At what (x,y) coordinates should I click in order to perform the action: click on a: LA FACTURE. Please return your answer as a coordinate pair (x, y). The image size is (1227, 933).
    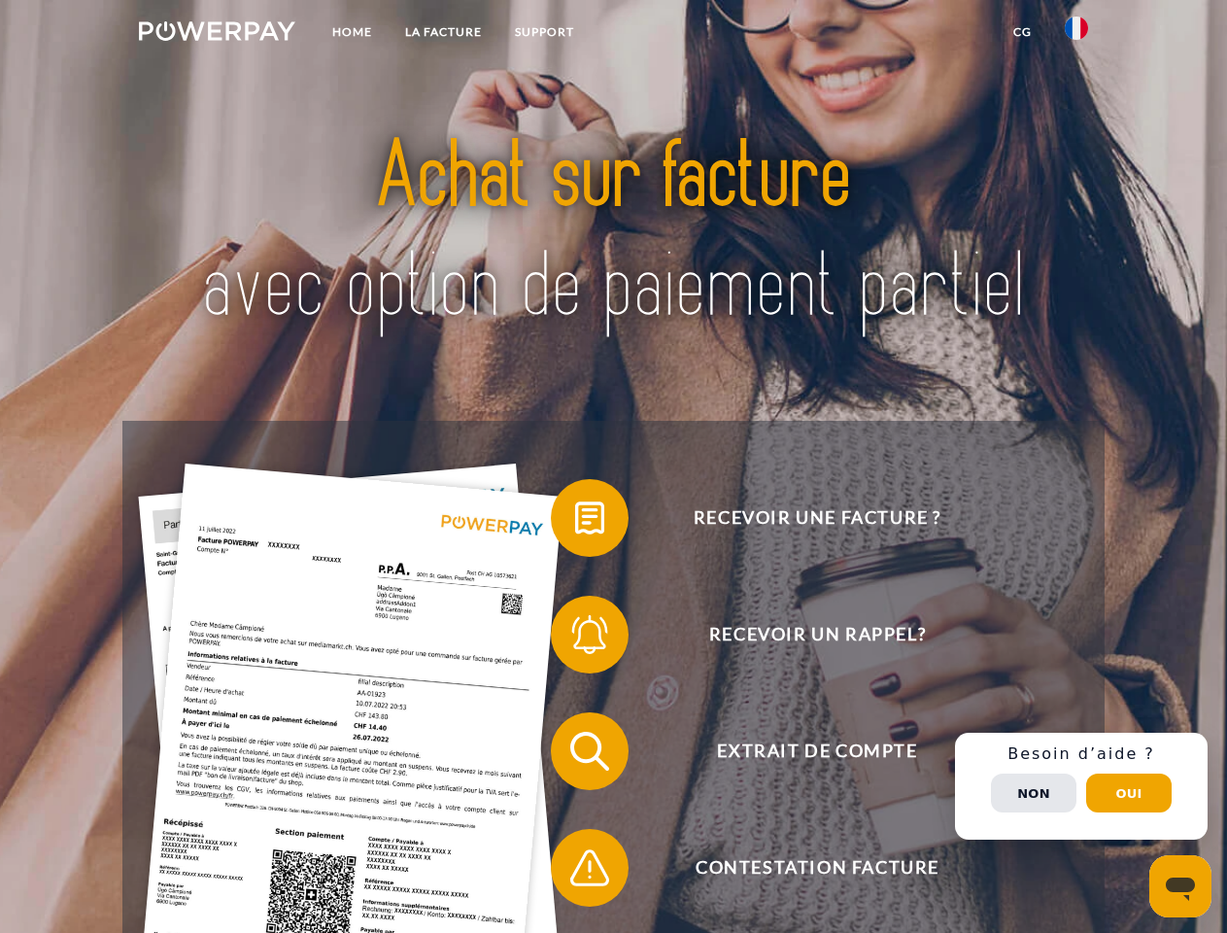
    Looking at the image, I should click on (443, 32).